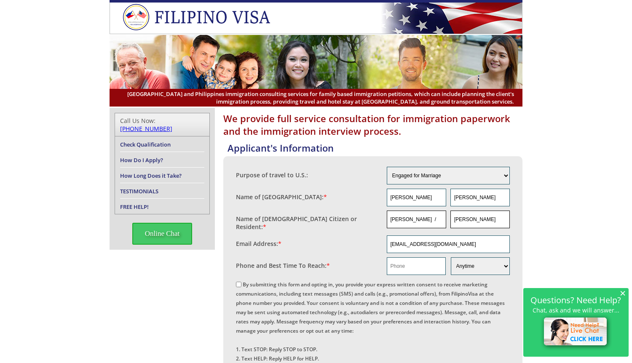 The image size is (632, 363). Describe the element at coordinates (417, 266) in the screenshot. I see `input: Phone` at that location.